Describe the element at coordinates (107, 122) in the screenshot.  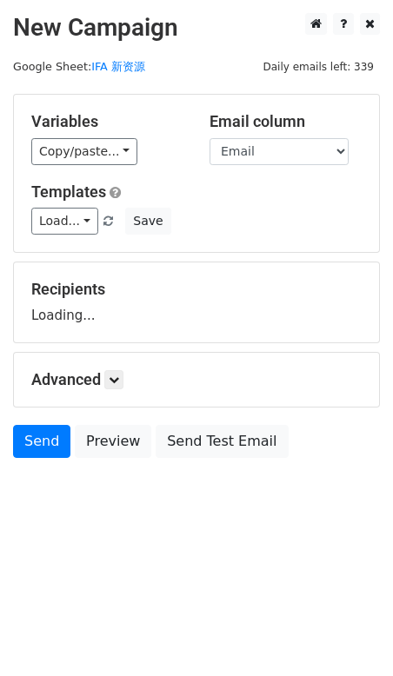
I see `h5: Variables` at that location.